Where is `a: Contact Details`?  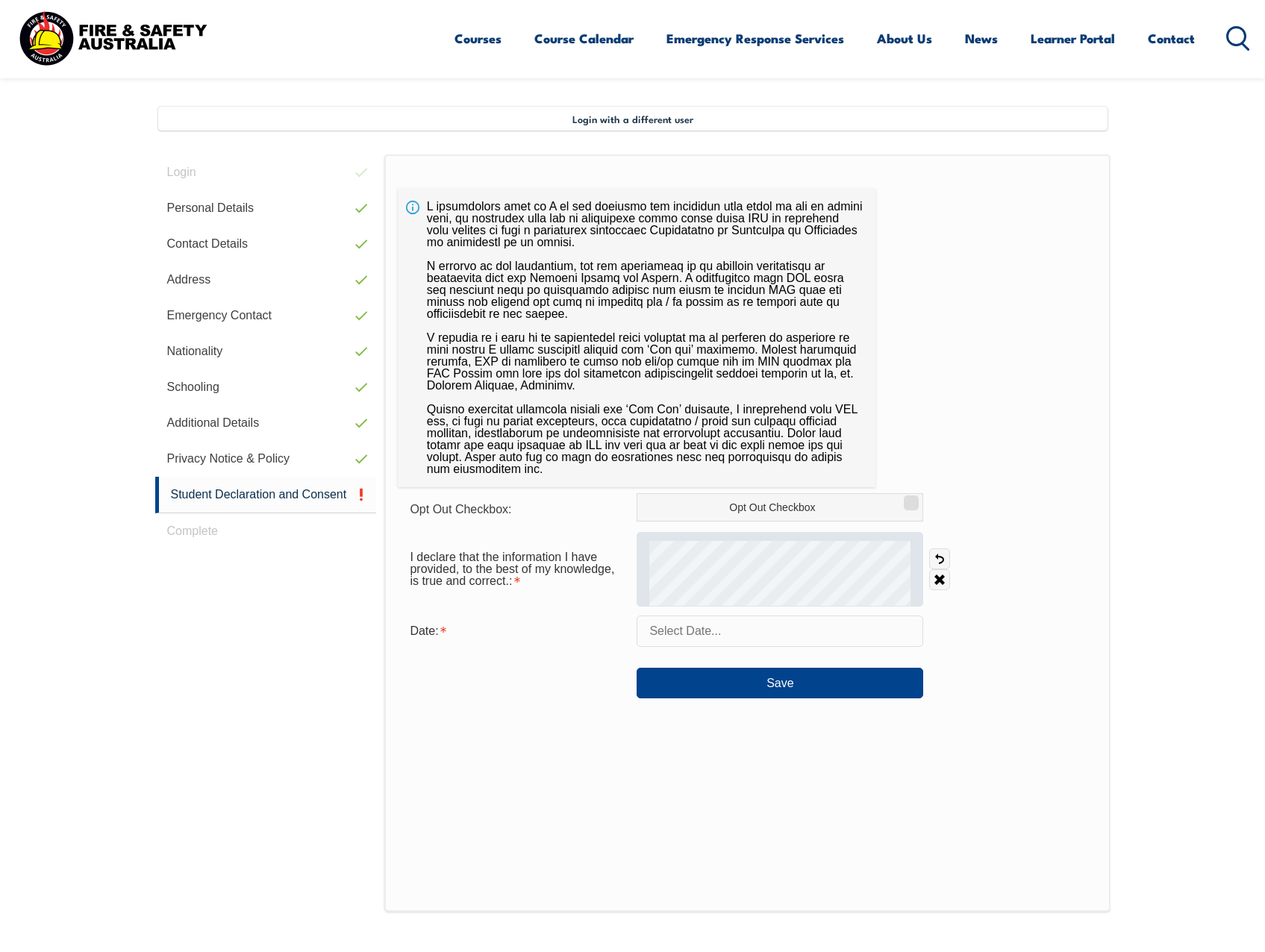 a: Contact Details is located at coordinates (266, 244).